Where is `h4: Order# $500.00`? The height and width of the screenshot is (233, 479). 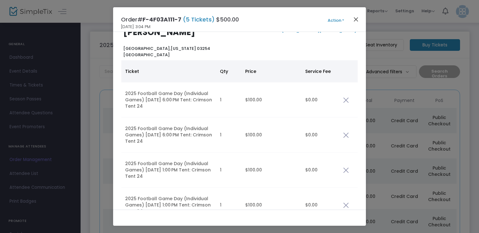
h4: Order# $500.00 is located at coordinates (180, 19).